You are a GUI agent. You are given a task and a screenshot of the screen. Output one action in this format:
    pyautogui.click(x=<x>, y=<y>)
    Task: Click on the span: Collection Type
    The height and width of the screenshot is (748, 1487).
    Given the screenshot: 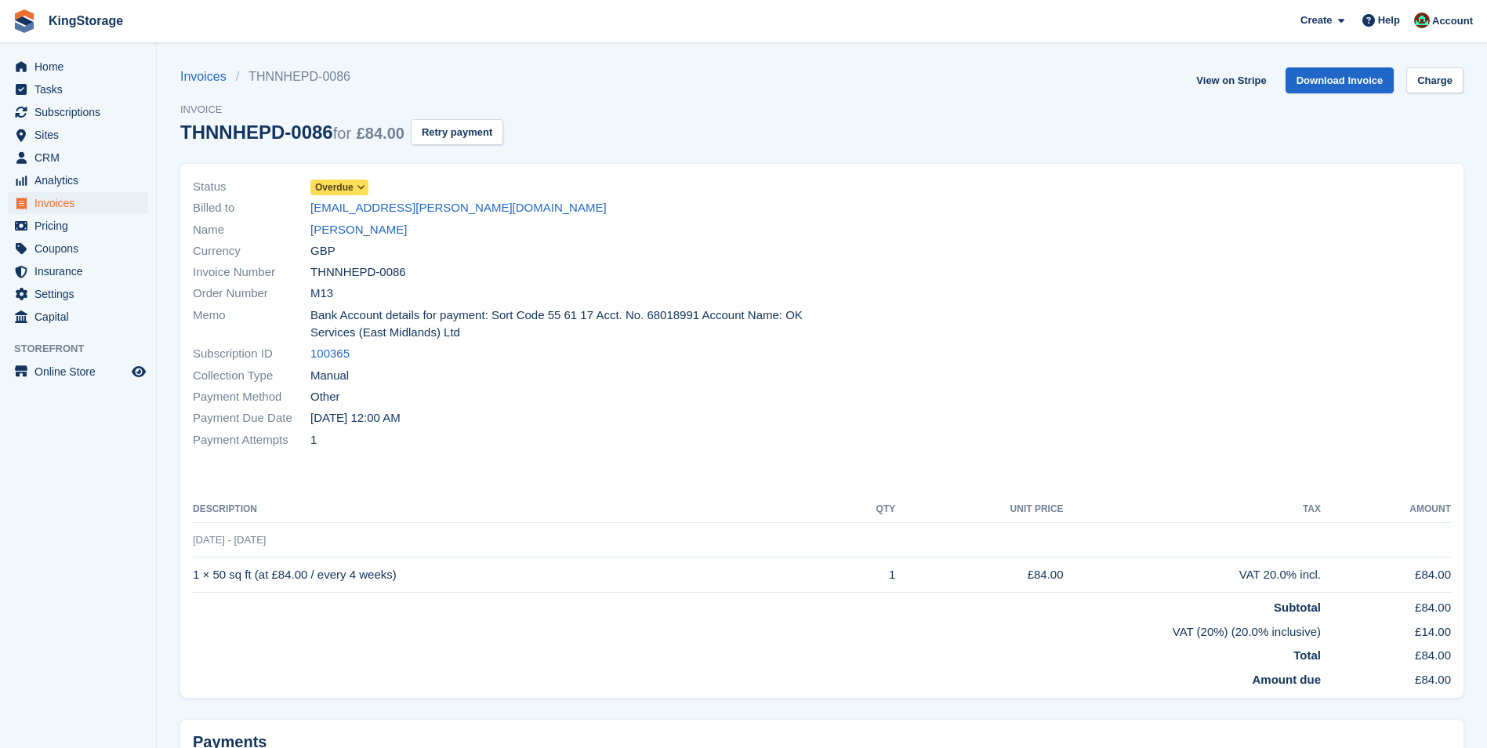 What is the action you would take?
    pyautogui.click(x=252, y=375)
    